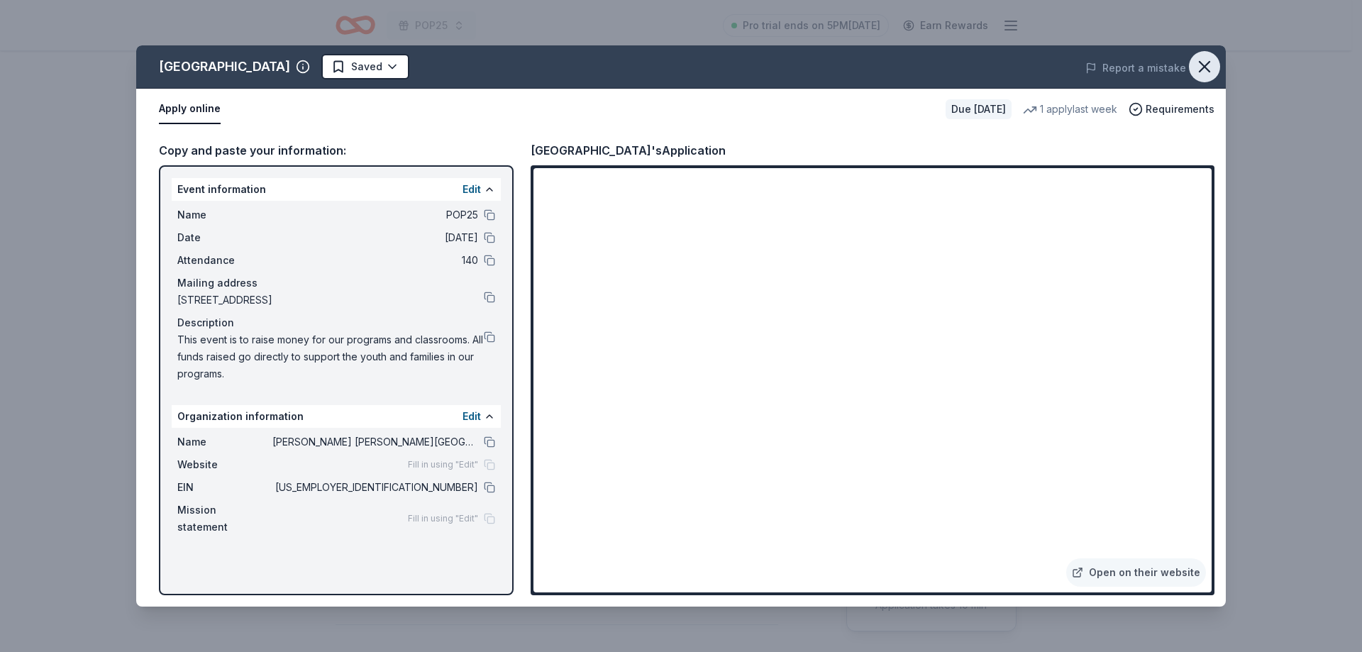 This screenshot has height=652, width=1362. What do you see at coordinates (365, 67) in the screenshot?
I see `button: Saved` at bounding box center [365, 67].